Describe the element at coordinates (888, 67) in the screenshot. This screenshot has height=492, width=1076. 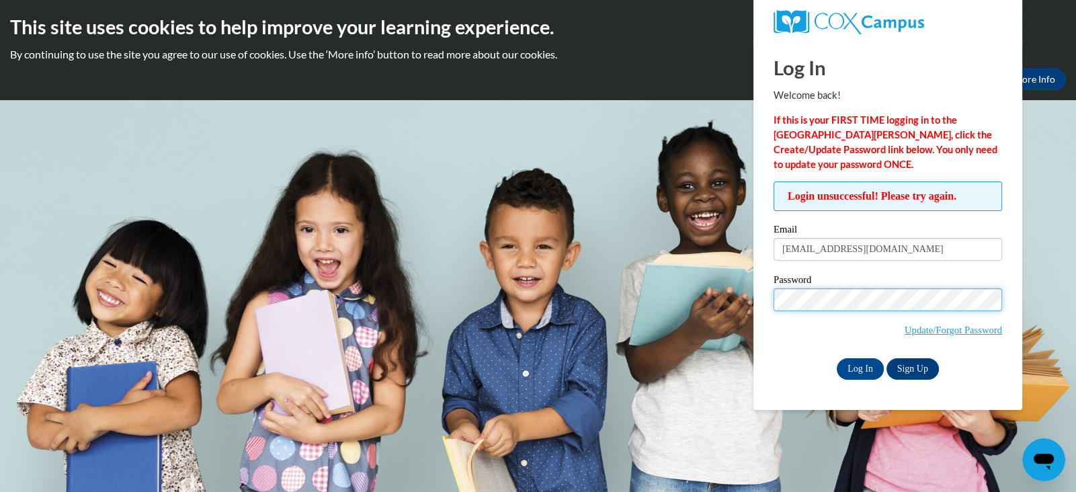
I see `h1: Log In` at that location.